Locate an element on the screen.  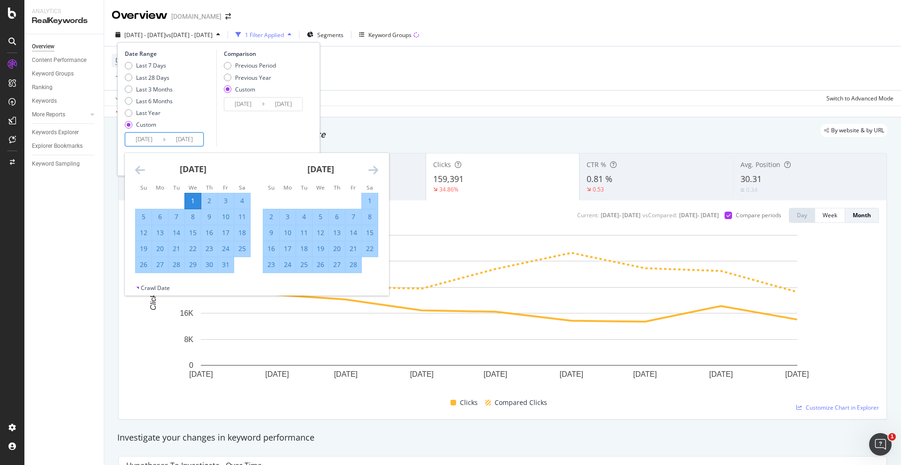
button: Switch to Advanced Mode is located at coordinates (858, 98).